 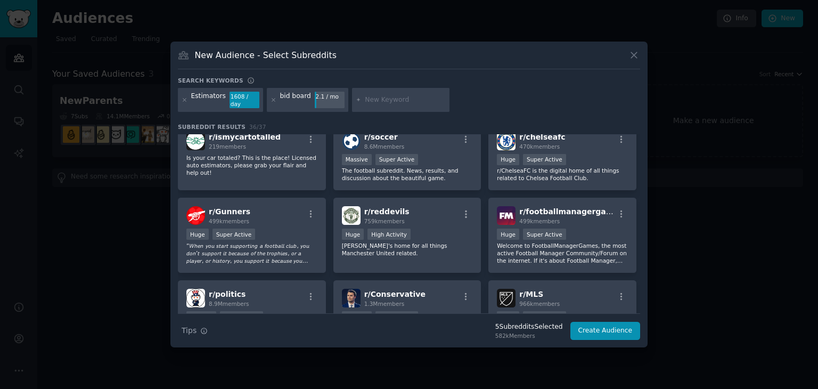 What do you see at coordinates (542, 137) in the screenshot?
I see `span: r/ chelseafc` at bounding box center [542, 137].